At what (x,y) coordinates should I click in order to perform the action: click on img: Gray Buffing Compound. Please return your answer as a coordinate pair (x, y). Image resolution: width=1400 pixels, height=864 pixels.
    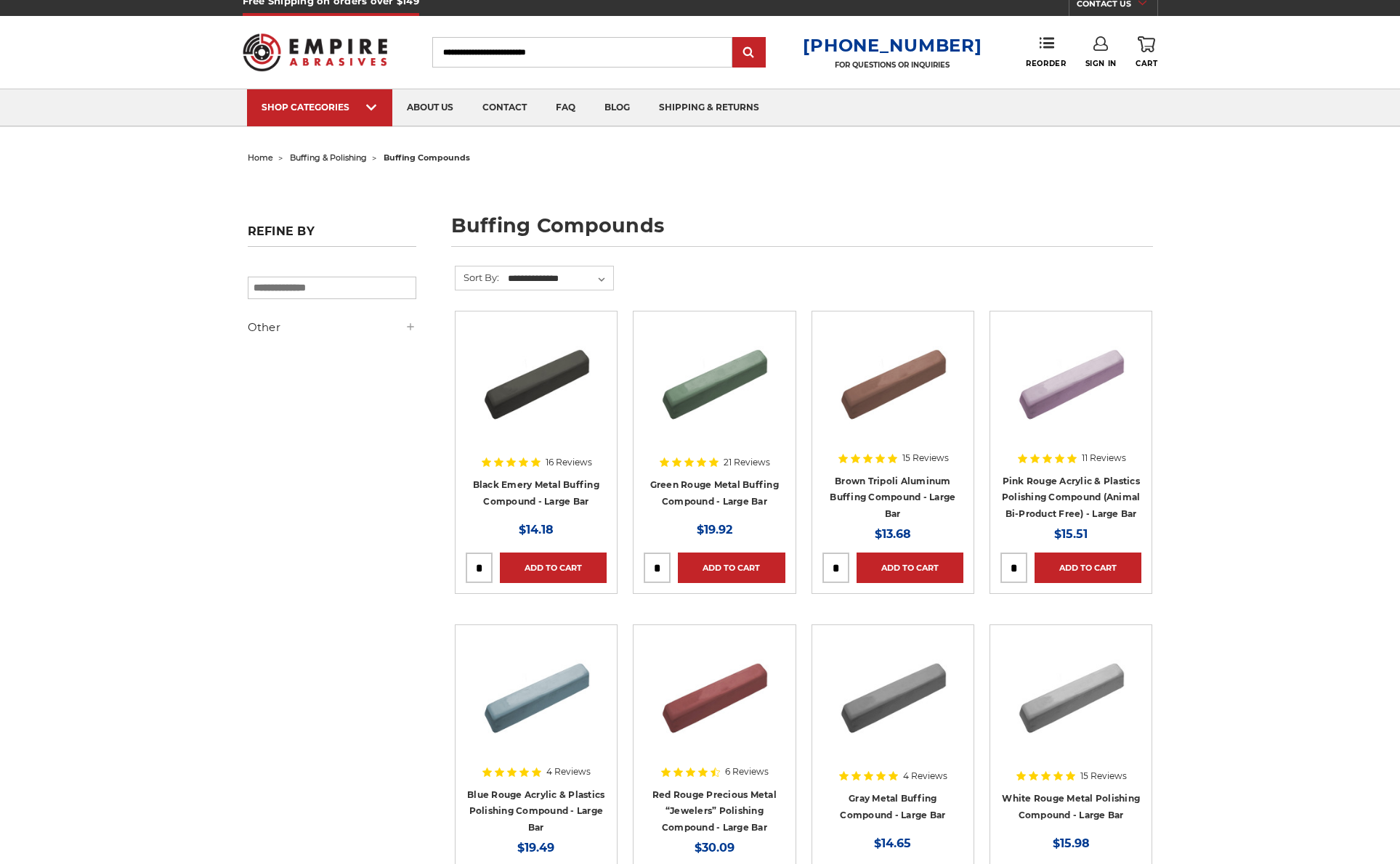
    Looking at the image, I should click on (893, 694).